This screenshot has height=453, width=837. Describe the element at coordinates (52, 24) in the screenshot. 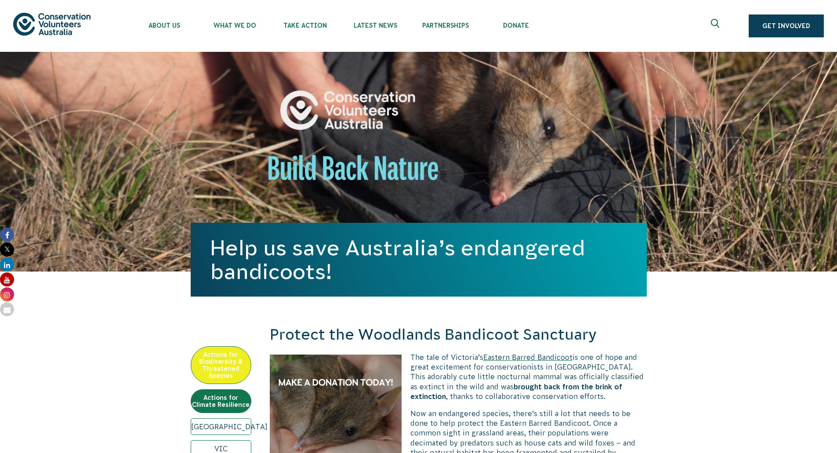

I see `img: logo.svg` at that location.